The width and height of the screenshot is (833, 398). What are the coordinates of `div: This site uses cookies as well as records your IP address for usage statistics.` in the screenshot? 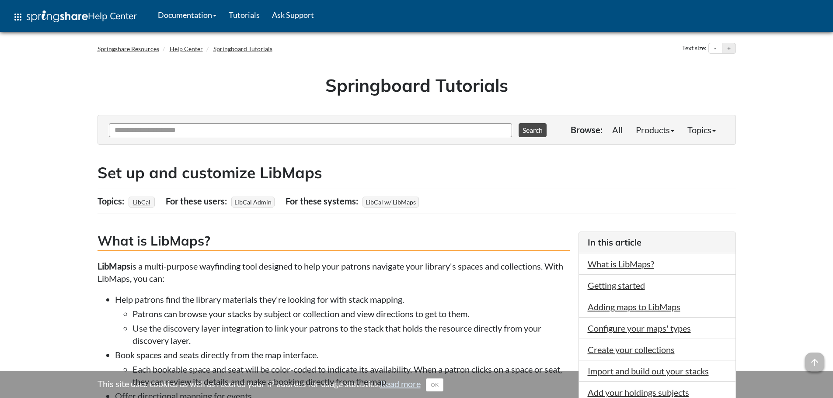 It's located at (417, 385).